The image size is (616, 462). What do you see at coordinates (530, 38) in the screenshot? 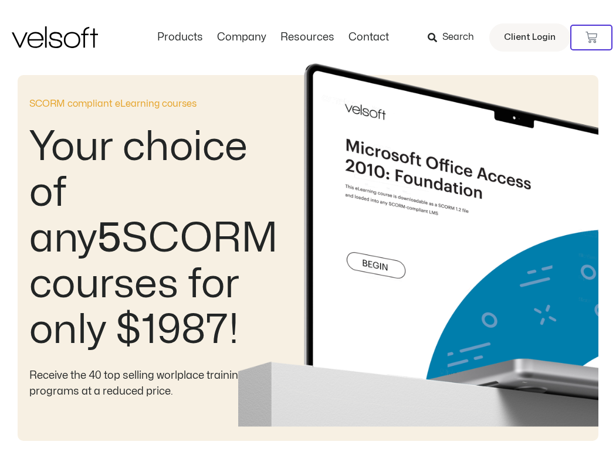
I see `a: Client Login` at bounding box center [530, 38].